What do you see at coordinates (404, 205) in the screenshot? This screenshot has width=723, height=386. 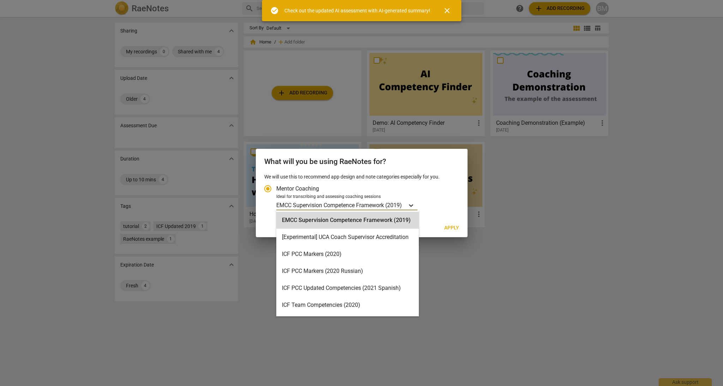 I see `input: Ideal for transcribing and assessing coaching sessionsEMCC Supervision Competence Framework (2019)` at bounding box center [404, 205].